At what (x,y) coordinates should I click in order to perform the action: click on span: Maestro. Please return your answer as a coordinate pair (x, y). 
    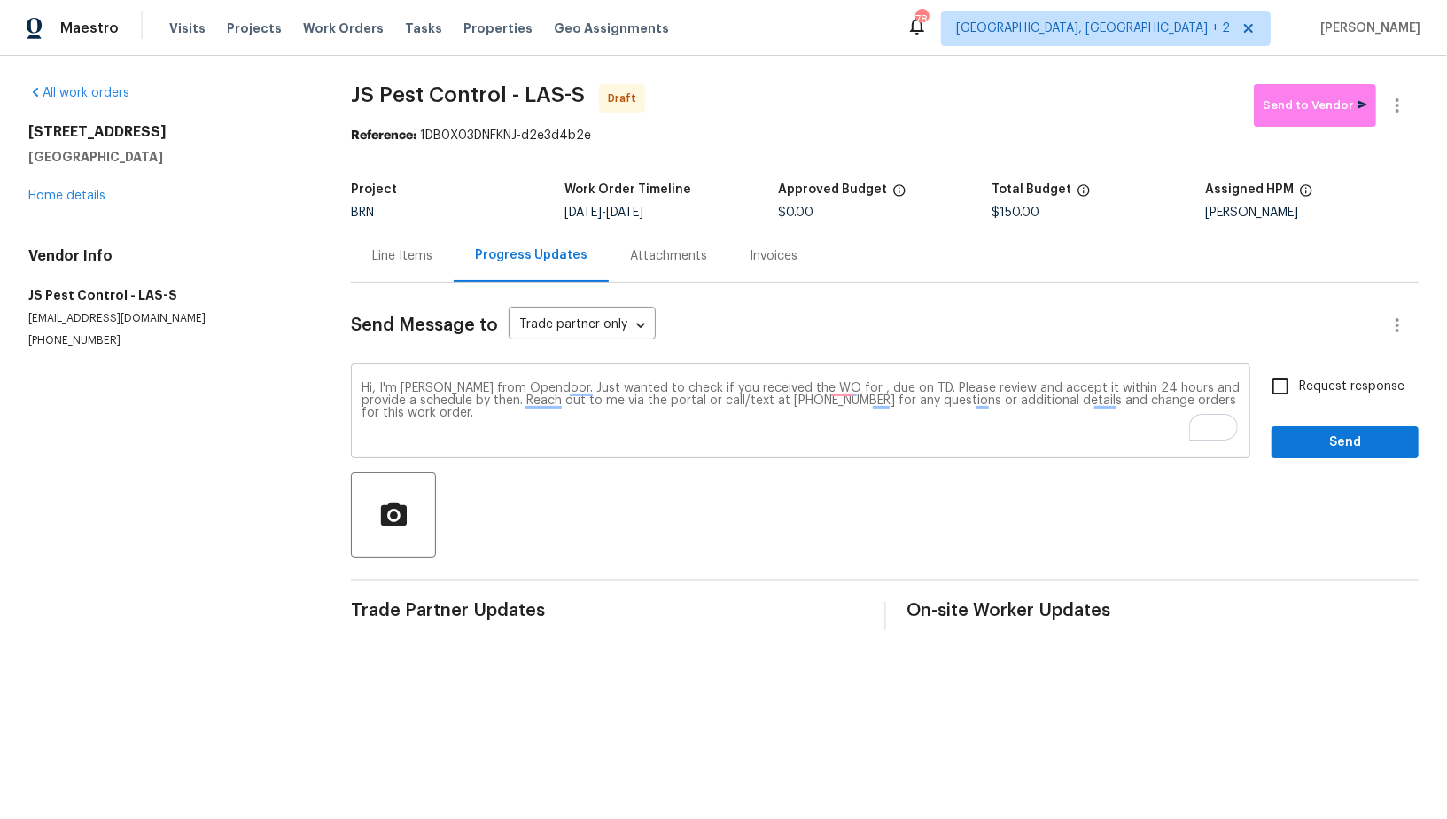
    Looking at the image, I should click on (90, 28).